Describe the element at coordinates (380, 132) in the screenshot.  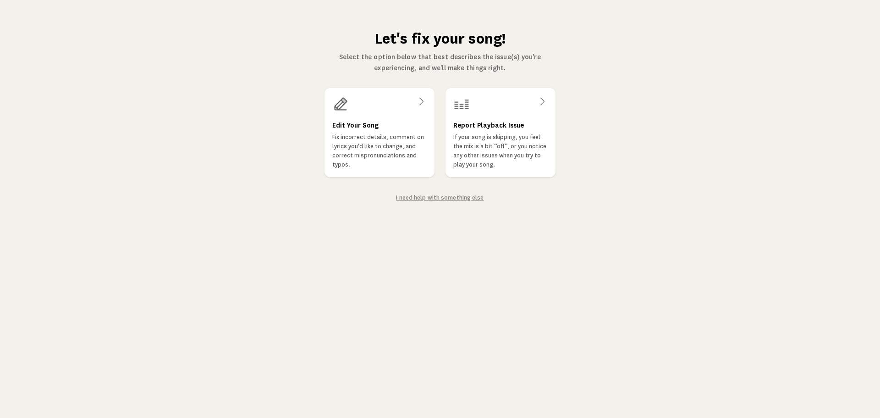
I see `a: Edit Your SongFix incorrect details, comment on lyrics you'd like to change, and correct mispronu...` at that location.